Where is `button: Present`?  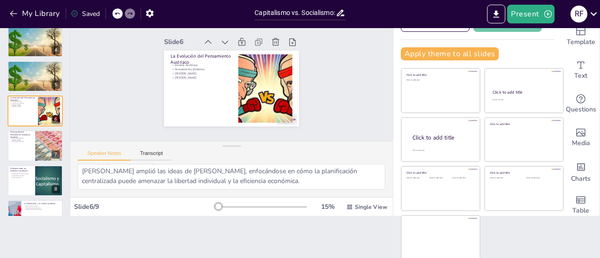 button: Present is located at coordinates (531, 14).